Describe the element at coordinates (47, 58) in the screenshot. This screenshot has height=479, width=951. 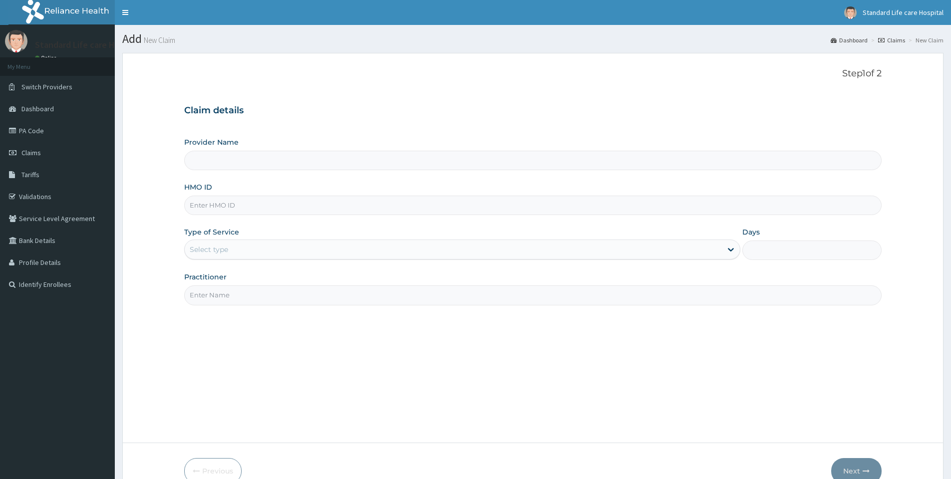
I see `a: Online` at that location.